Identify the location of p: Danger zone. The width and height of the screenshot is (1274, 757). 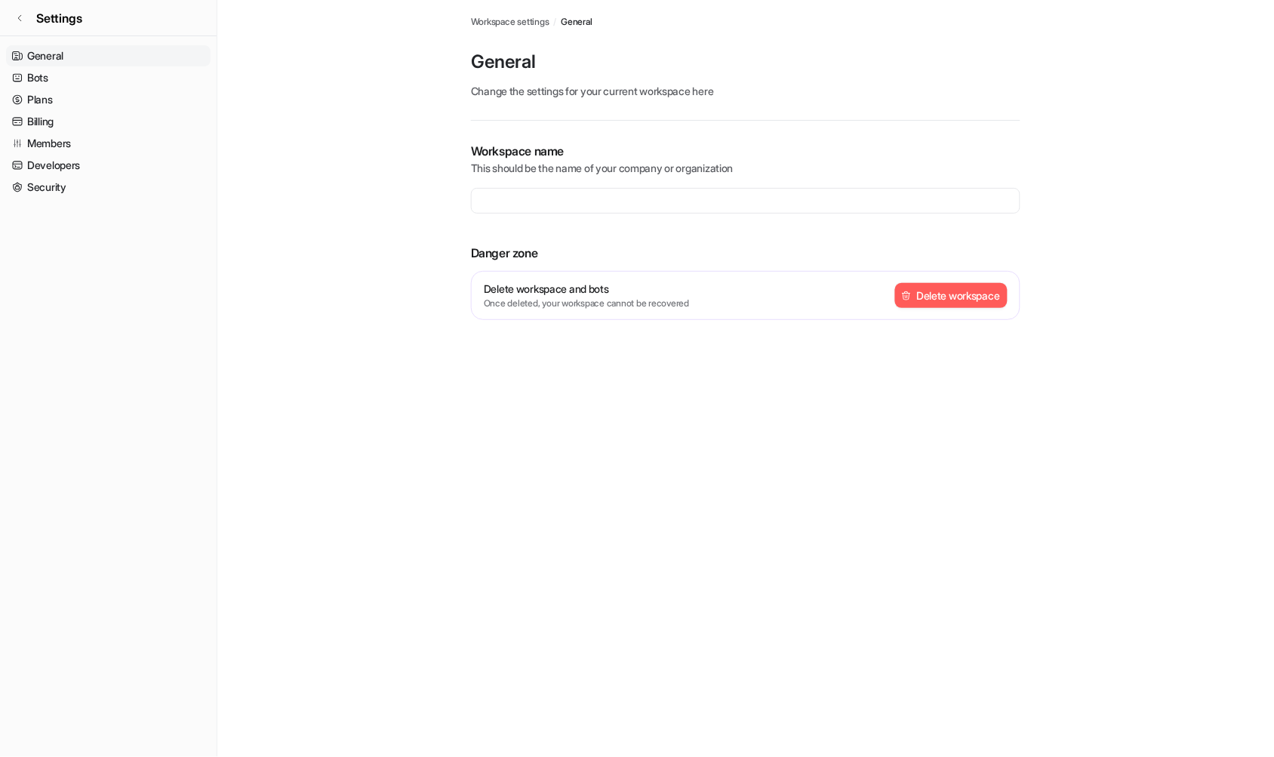
(746, 253).